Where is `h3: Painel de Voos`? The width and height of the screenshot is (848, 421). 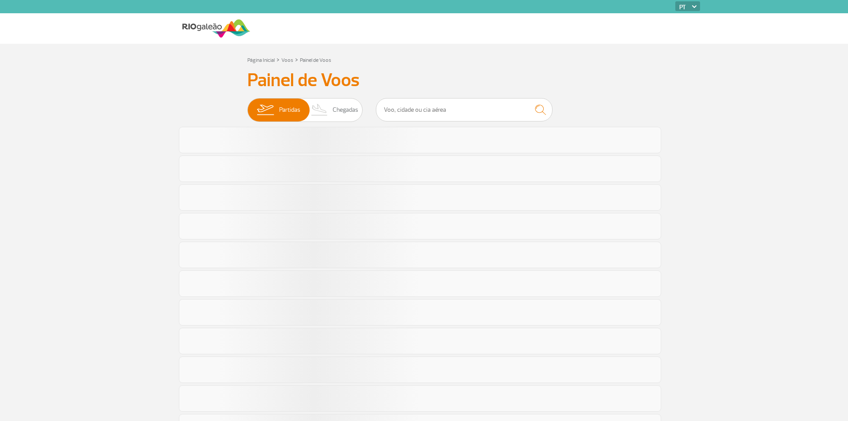
h3: Painel de Voos is located at coordinates (424, 80).